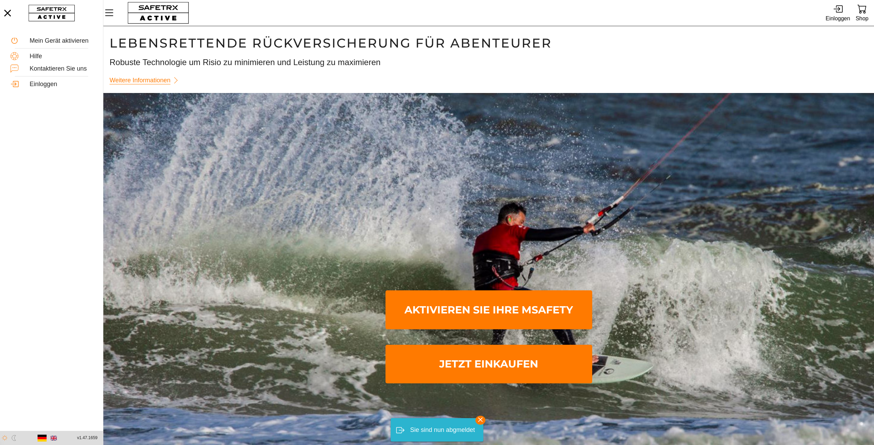 The width and height of the screenshot is (874, 445). I want to click on button: v1.47.1659, so click(87, 438).